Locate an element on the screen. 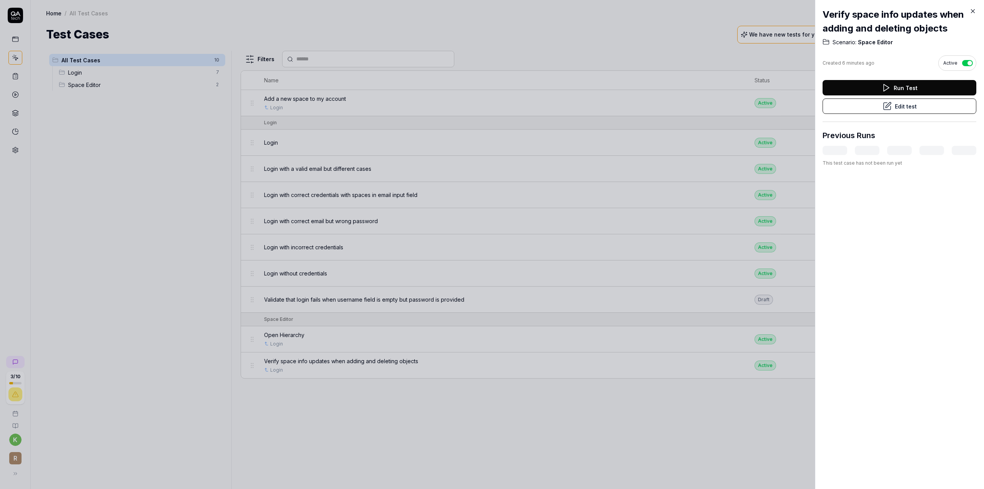 The width and height of the screenshot is (984, 489). div: This test case has not been run yet is located at coordinates (900, 163).